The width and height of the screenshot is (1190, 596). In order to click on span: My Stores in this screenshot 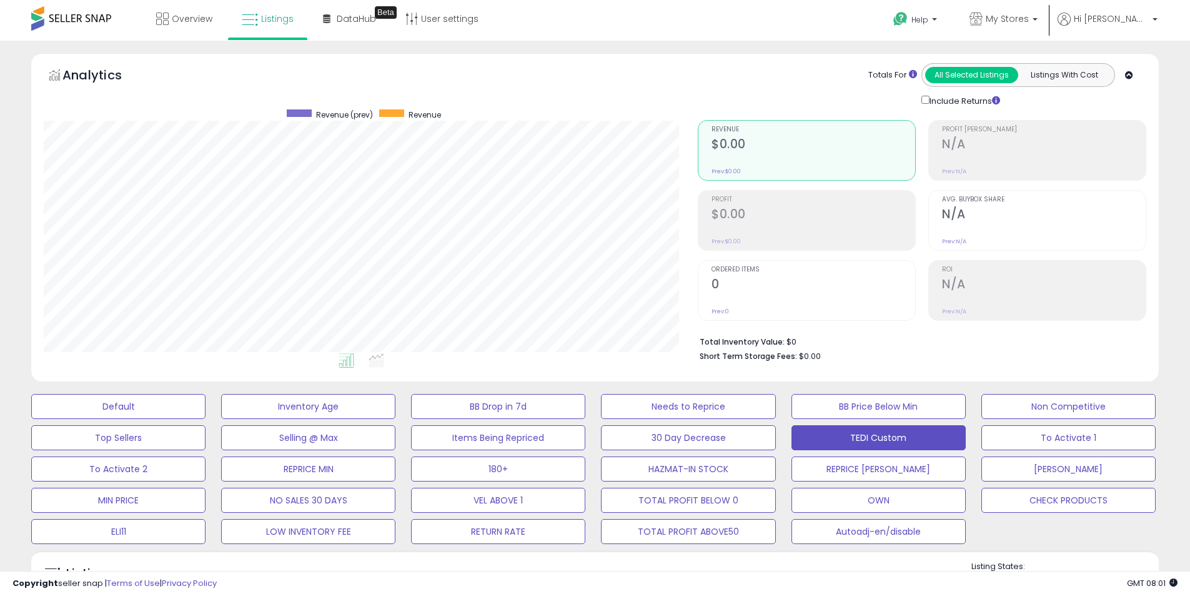, I will do `click(1007, 19)`.